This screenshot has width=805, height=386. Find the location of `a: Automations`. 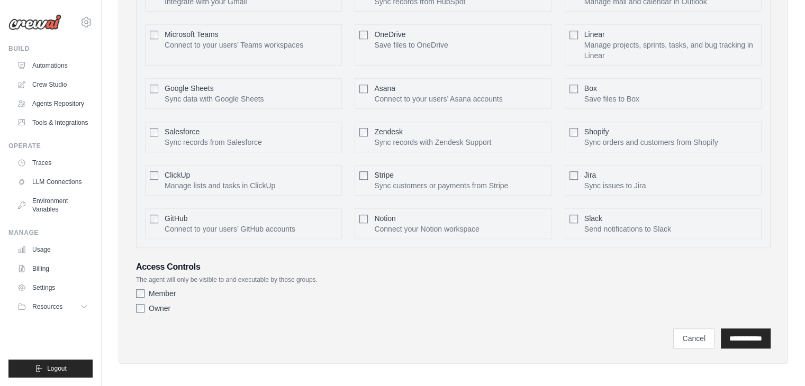

a: Automations is located at coordinates (52, 66).